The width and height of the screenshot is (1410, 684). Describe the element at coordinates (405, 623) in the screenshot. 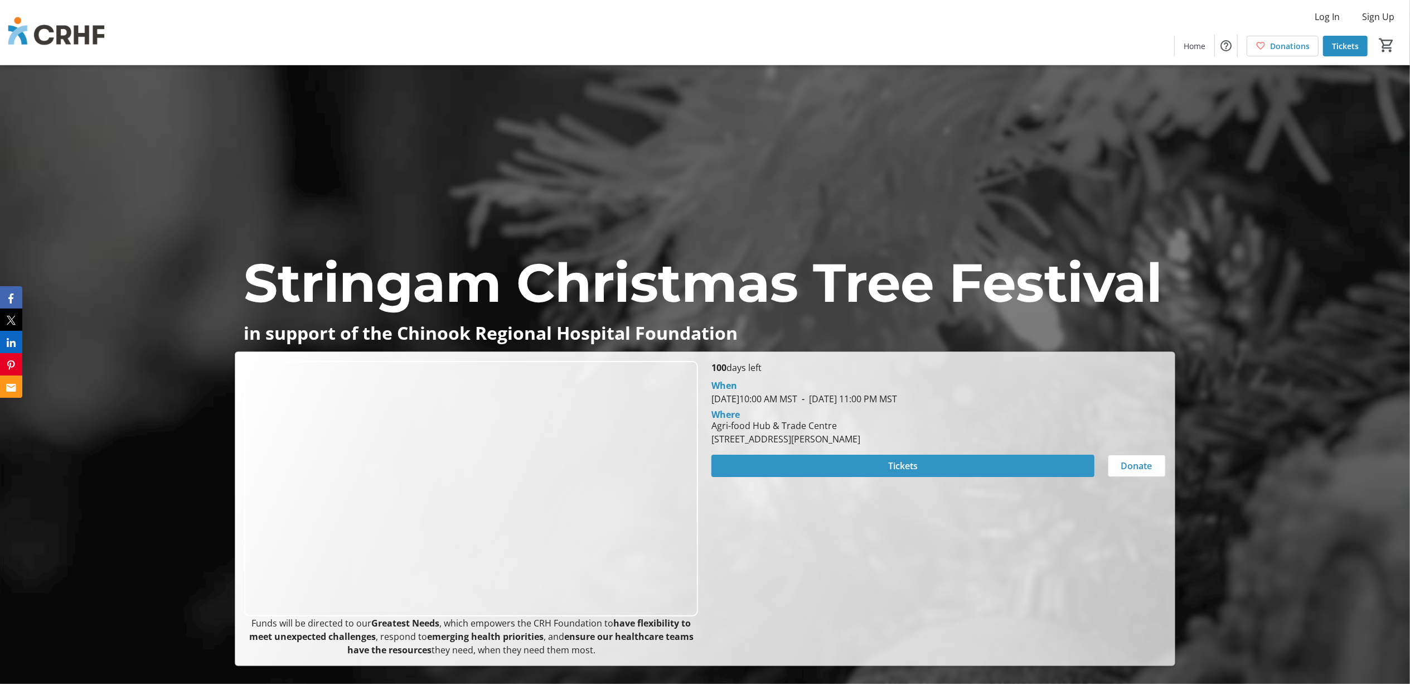

I see `strong: Greatest Needs` at that location.